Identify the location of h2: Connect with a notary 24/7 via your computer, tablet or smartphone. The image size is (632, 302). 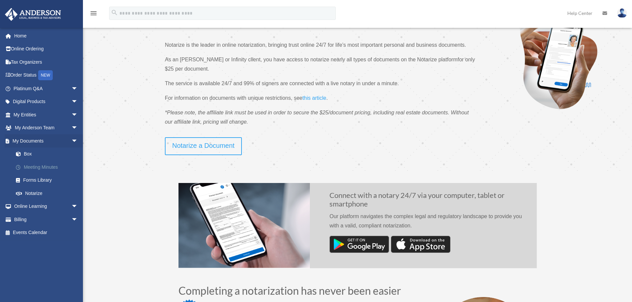
(428, 201).